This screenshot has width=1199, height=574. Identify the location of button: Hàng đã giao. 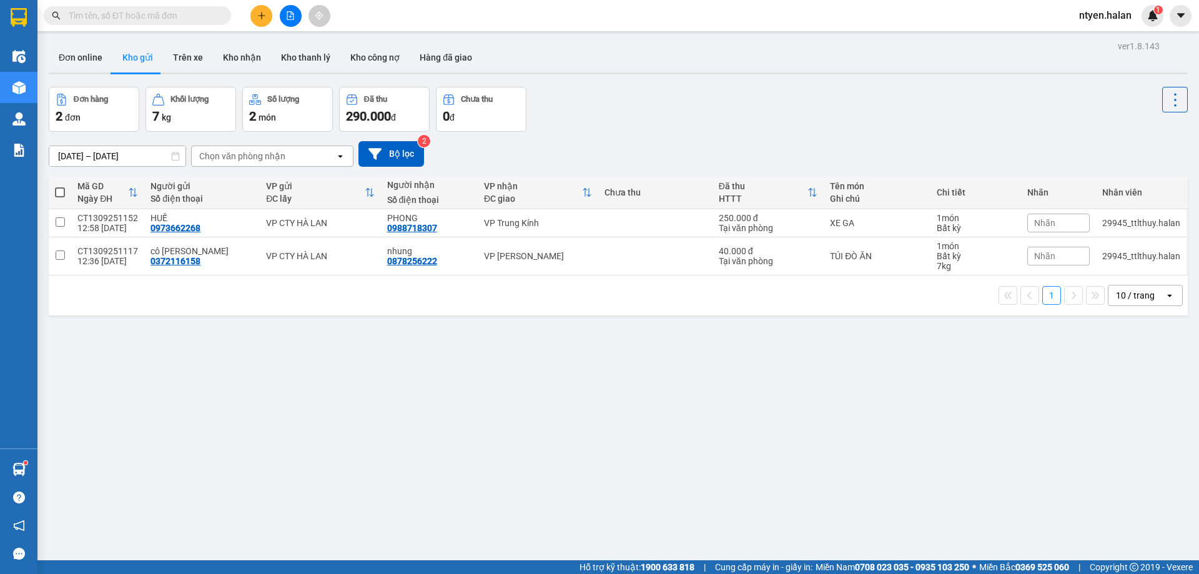
(446, 57).